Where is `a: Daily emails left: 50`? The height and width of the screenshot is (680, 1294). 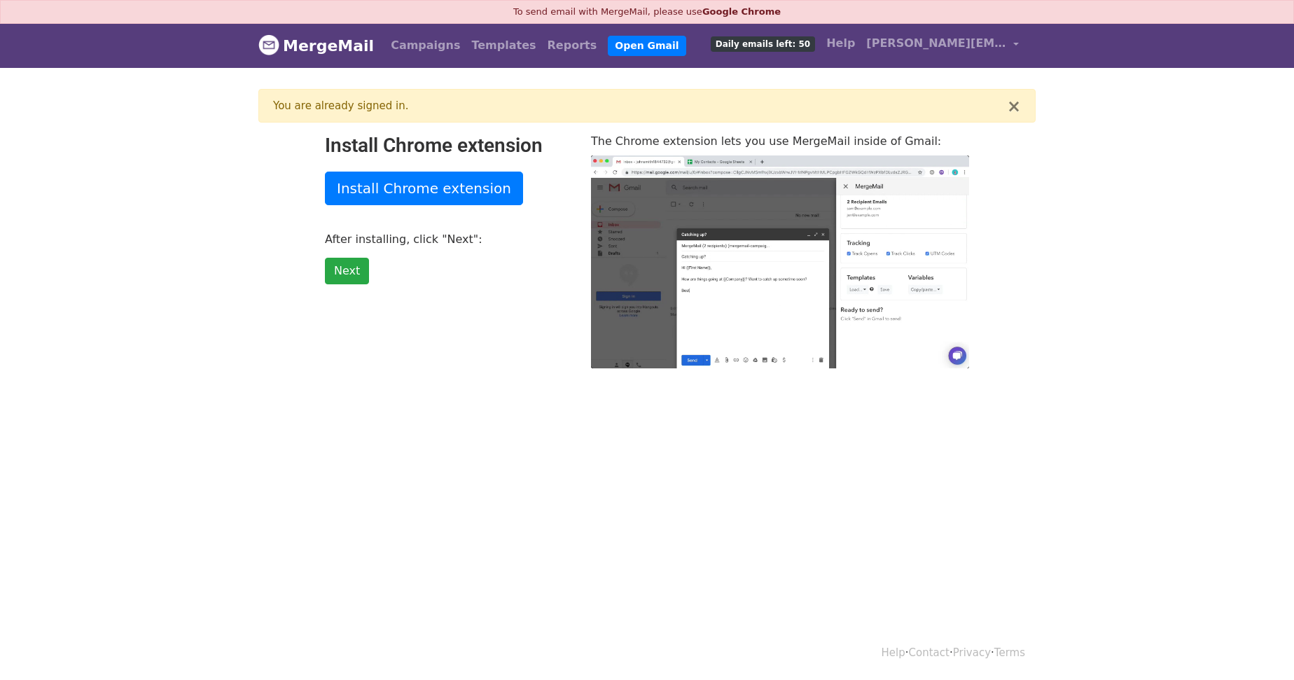 a: Daily emails left: 50 is located at coordinates (763, 43).